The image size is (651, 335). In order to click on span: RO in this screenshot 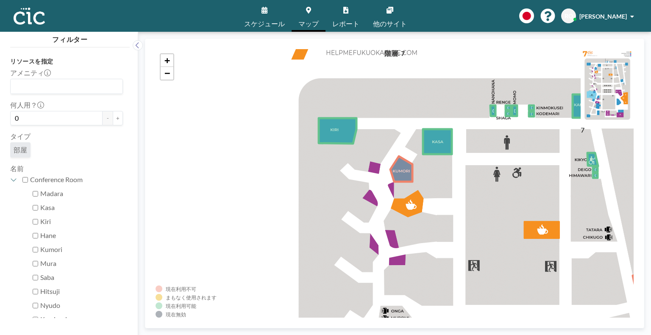, I will do `click(569, 16)`.